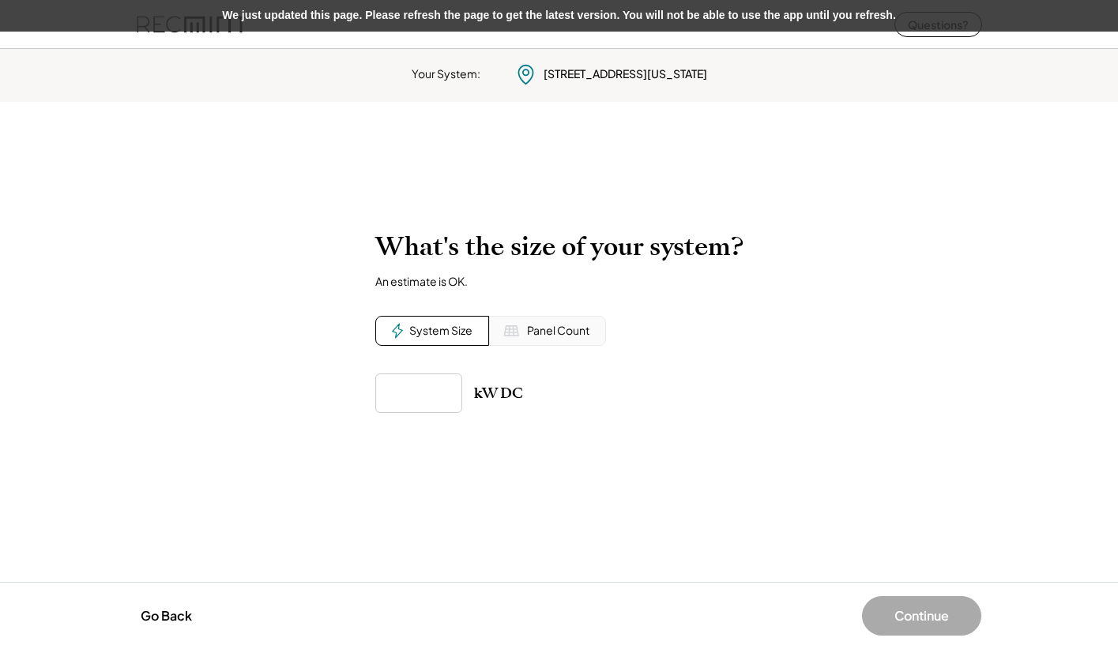  What do you see at coordinates (441, 331) in the screenshot?
I see `div: System Size` at bounding box center [441, 331].